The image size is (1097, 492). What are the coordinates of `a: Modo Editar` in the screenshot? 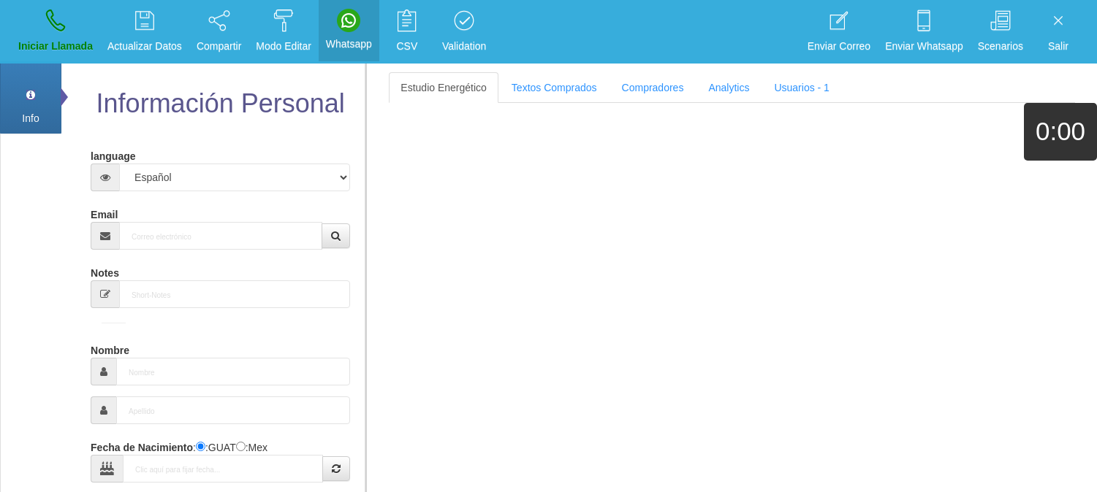 It's located at (283, 31).